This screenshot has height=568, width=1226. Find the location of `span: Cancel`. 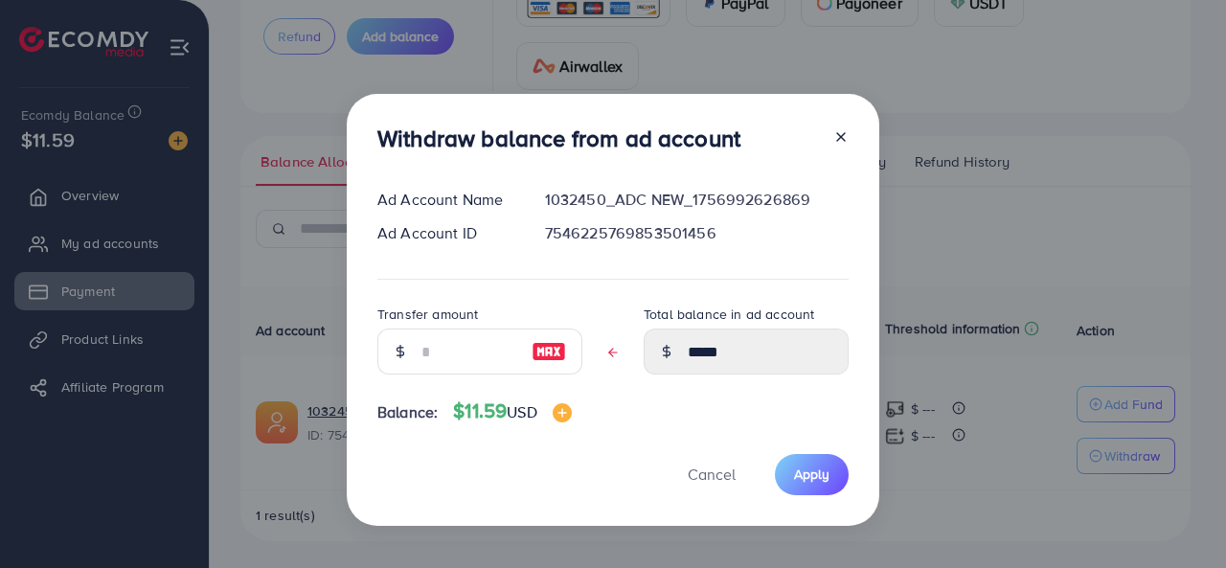

span: Cancel is located at coordinates (711, 474).